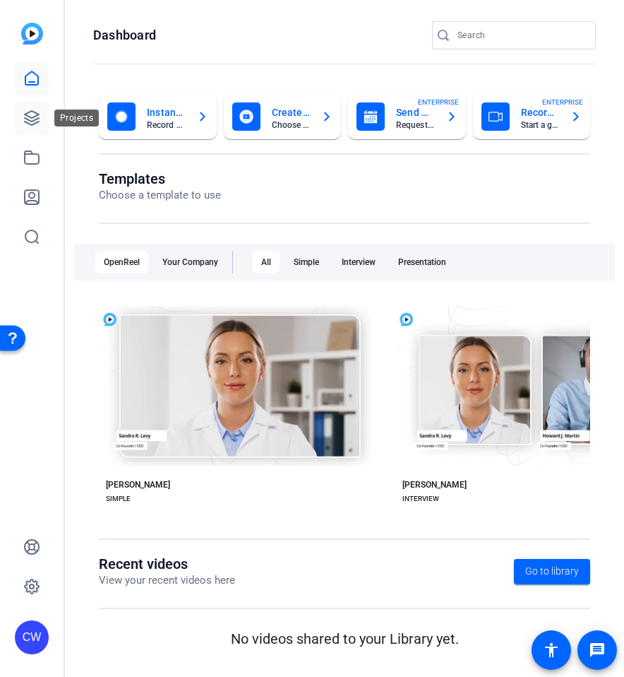 The height and width of the screenshot is (677, 624). I want to click on div: Your Company, so click(190, 262).